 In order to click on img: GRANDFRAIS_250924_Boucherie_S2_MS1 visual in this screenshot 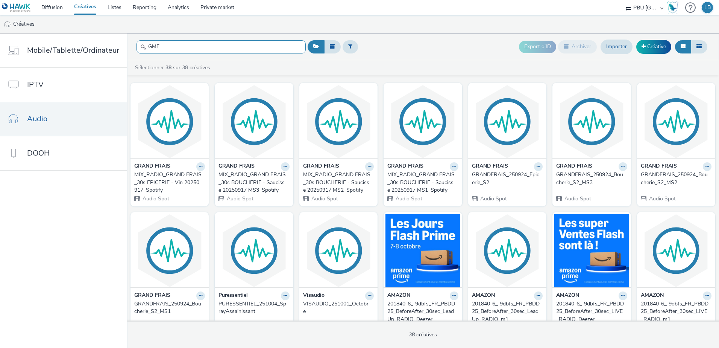, I will do `click(170, 250)`.